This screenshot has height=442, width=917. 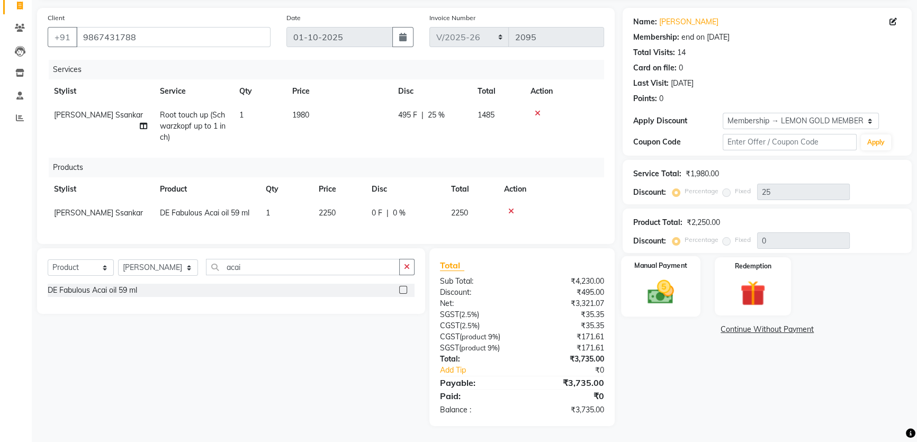 I want to click on div: Products, so click(x=330, y=167).